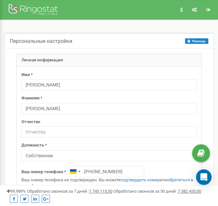 The image size is (218, 206). I want to click on u: 1 745 115,00, so click(101, 191).